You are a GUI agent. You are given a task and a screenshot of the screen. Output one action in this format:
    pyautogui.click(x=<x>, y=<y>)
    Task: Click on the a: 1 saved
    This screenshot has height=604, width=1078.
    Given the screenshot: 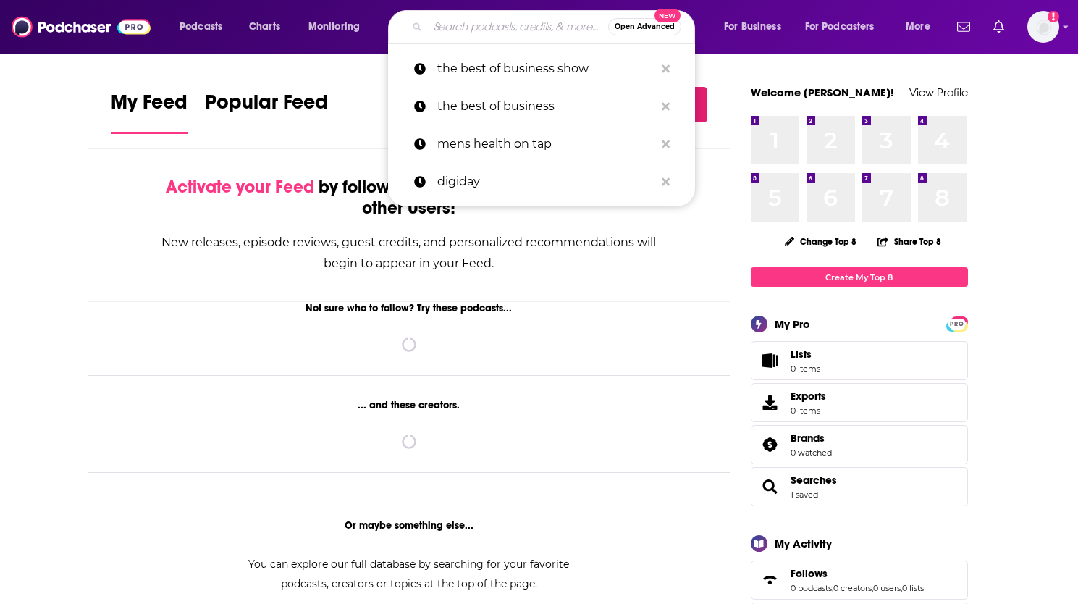 What is the action you would take?
    pyautogui.click(x=804, y=494)
    